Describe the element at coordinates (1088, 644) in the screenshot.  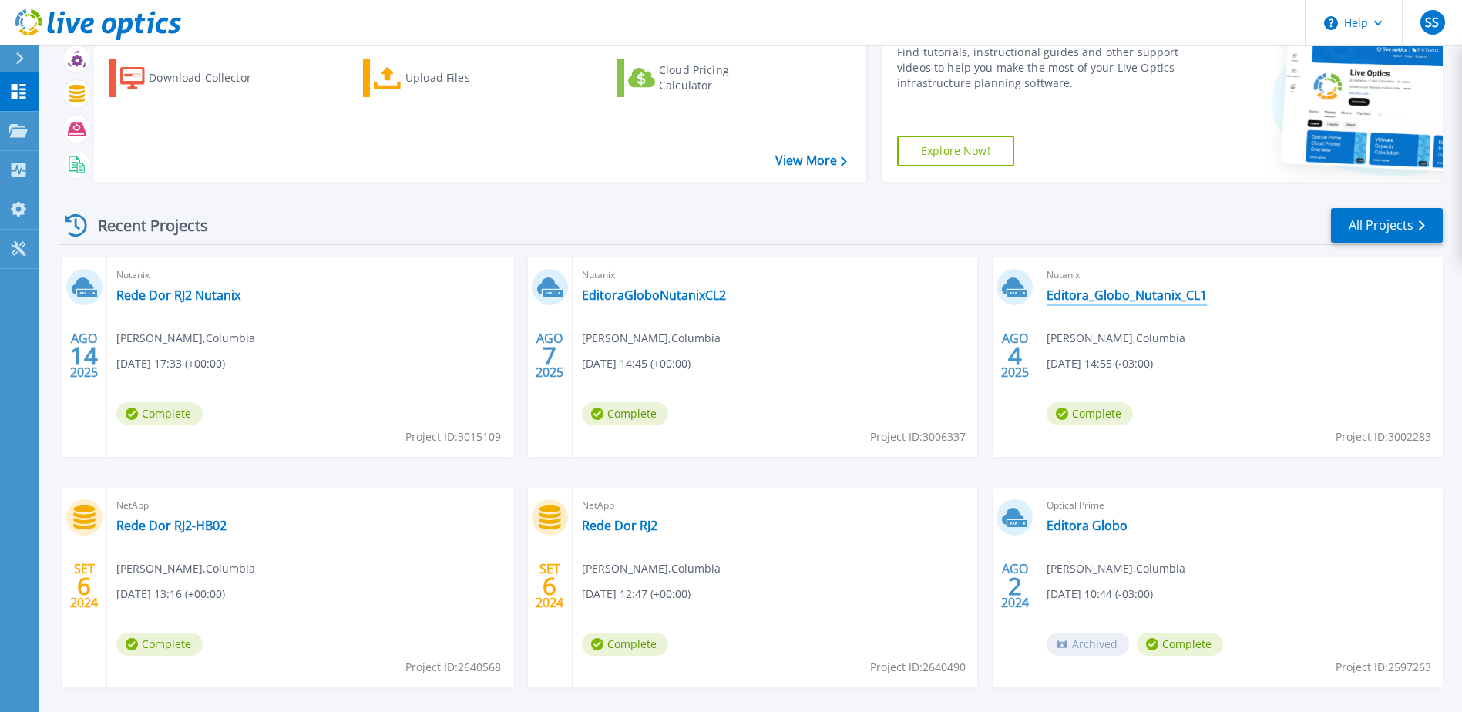
I see `span: Archived` at that location.